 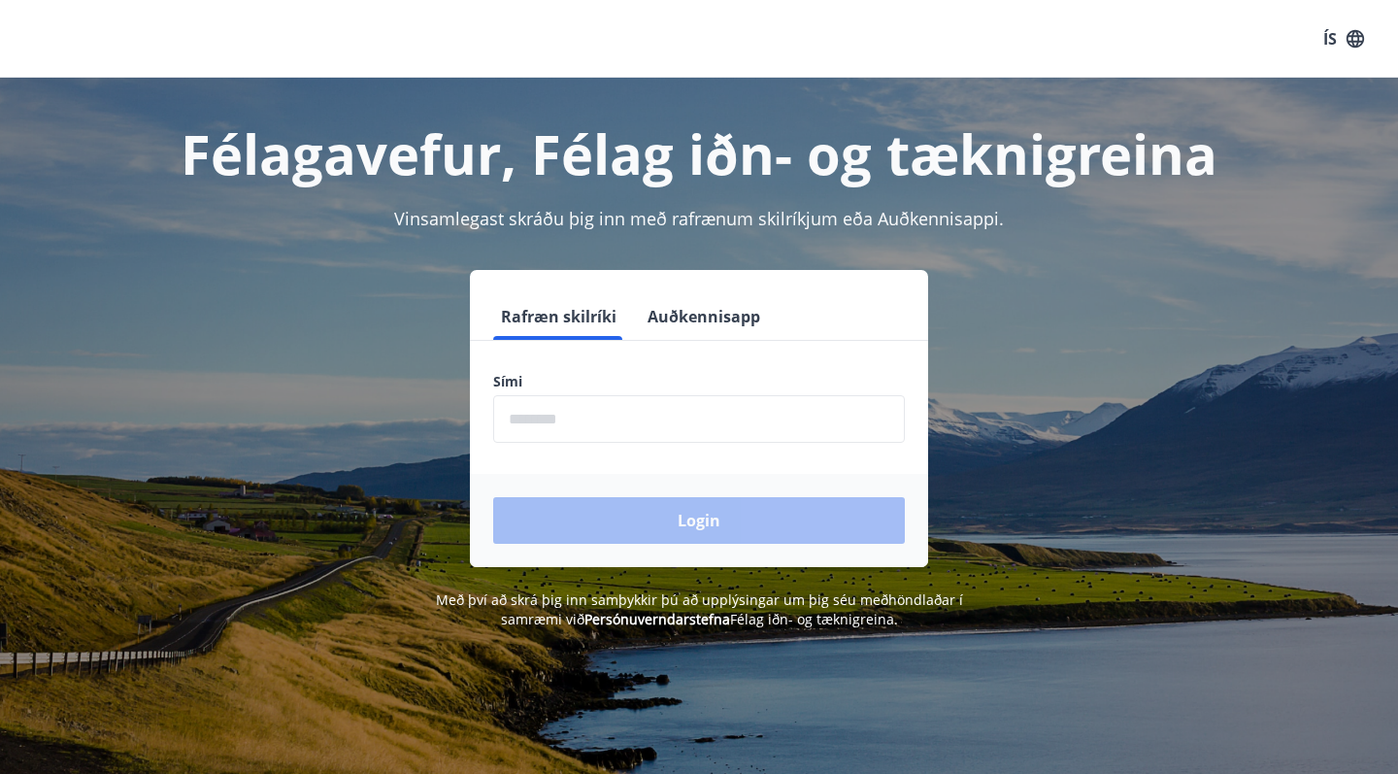 I want to click on a: Persónuverndarstefna, so click(x=657, y=618).